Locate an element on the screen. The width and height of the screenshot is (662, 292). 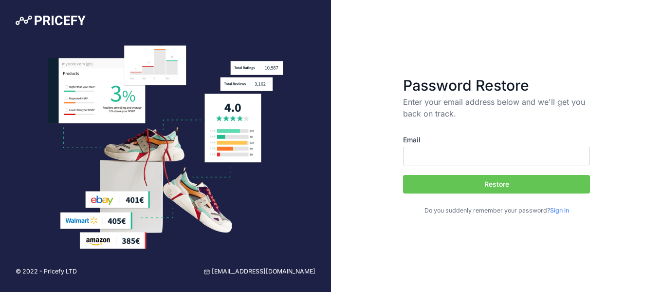
h3: Password Restore is located at coordinates (497, 85).